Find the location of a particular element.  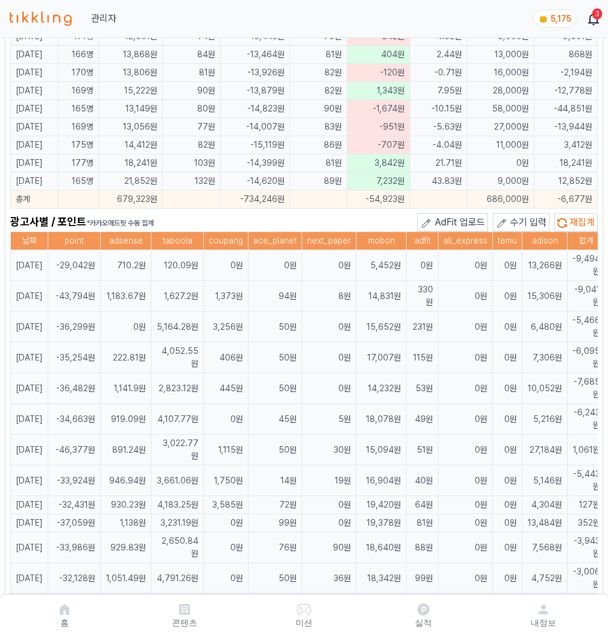

td: 64원 is located at coordinates (422, 505).